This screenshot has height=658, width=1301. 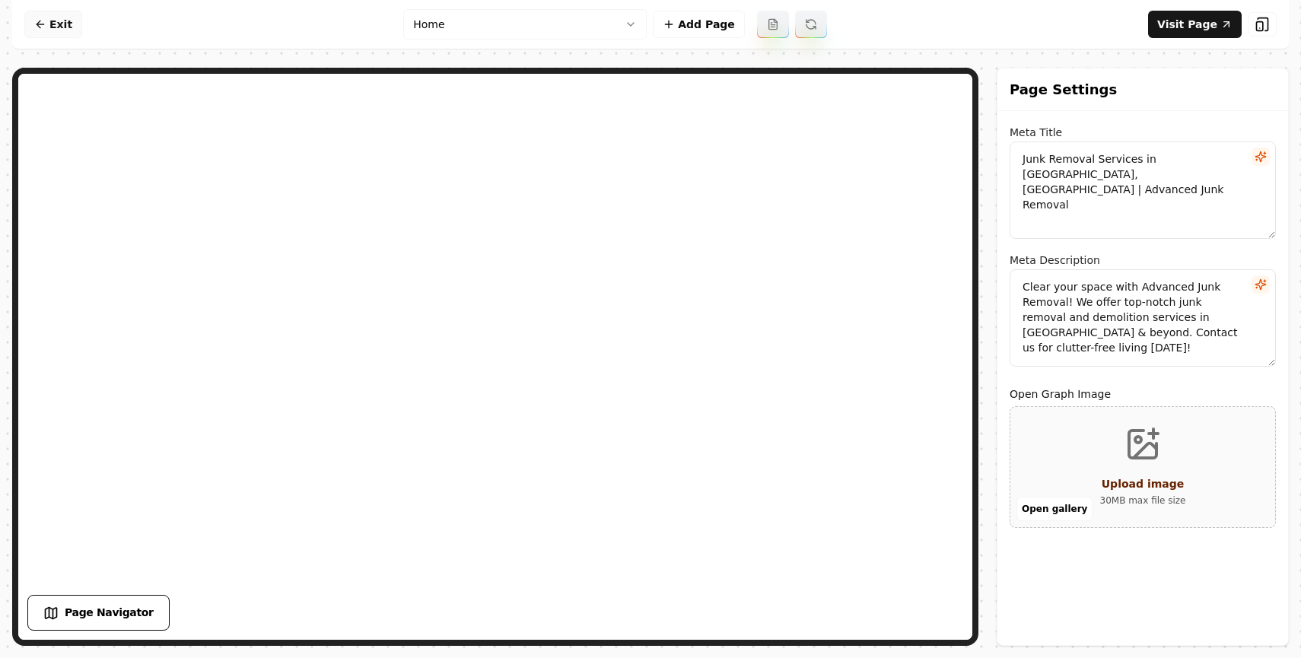 What do you see at coordinates (1142, 500) in the screenshot?
I see `p: 30 MB max file size` at bounding box center [1142, 500].